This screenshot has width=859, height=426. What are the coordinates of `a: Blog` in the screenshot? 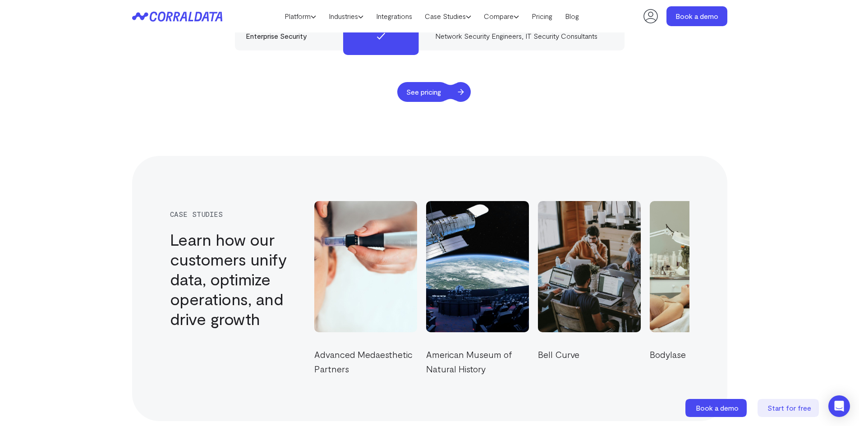 It's located at (572, 16).